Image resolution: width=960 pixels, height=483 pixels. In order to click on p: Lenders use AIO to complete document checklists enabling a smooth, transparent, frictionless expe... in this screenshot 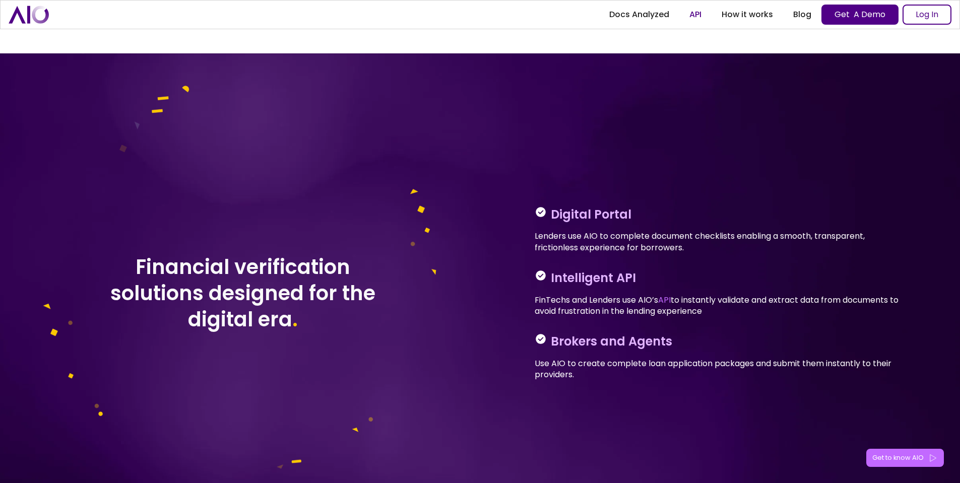, I will do `click(720, 242)`.